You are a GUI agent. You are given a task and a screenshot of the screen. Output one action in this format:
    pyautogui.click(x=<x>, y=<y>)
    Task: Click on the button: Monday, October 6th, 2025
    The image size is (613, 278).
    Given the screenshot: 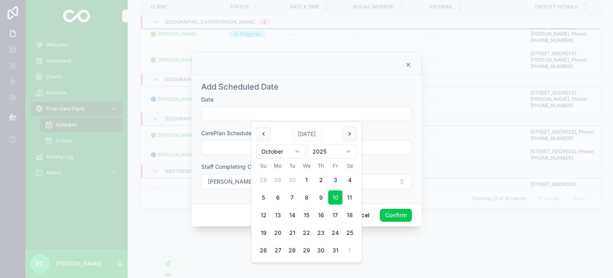 What is the action you would take?
    pyautogui.click(x=278, y=197)
    